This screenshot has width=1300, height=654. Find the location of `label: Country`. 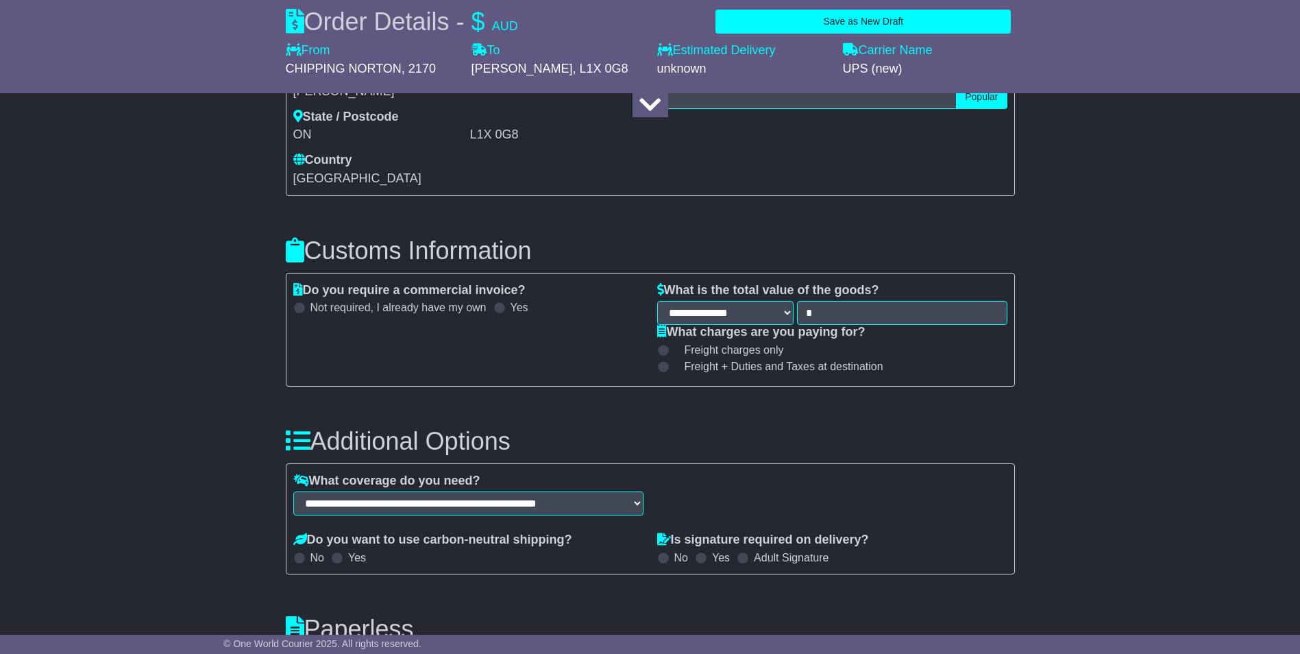

label: Country is located at coordinates (323, 160).